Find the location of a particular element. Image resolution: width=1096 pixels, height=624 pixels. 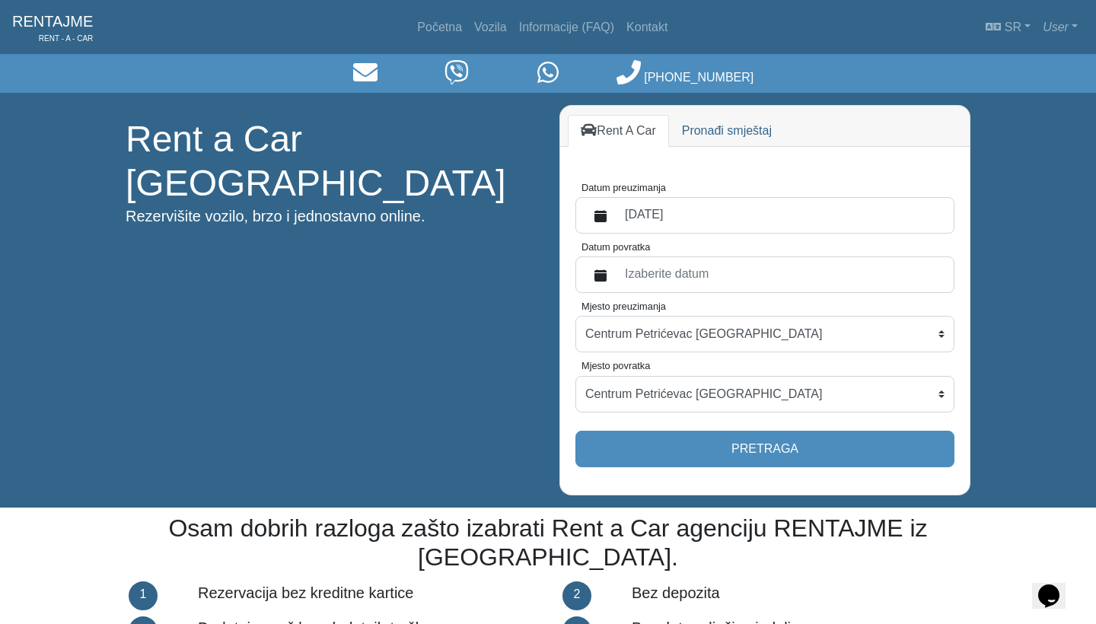

label: Datum preuzimanja is located at coordinates (624, 187).